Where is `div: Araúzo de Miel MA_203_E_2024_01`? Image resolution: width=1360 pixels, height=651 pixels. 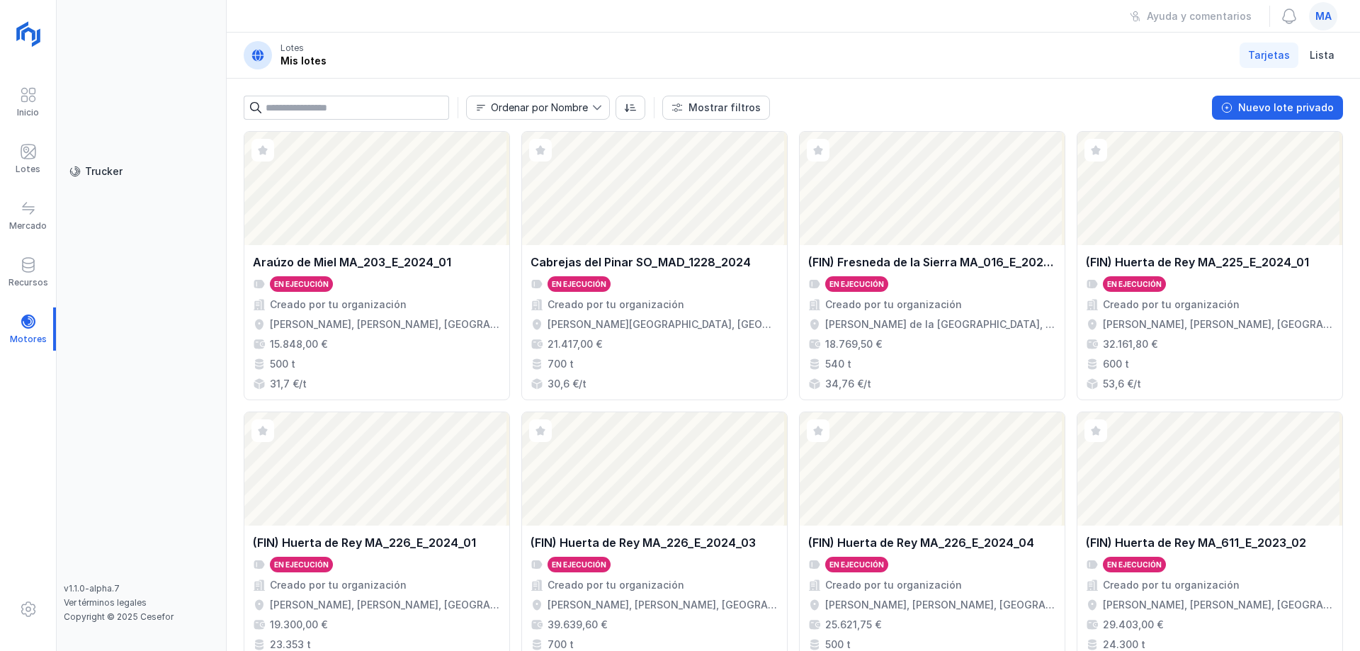
div: Araúzo de Miel MA_203_E_2024_01 is located at coordinates (352, 262).